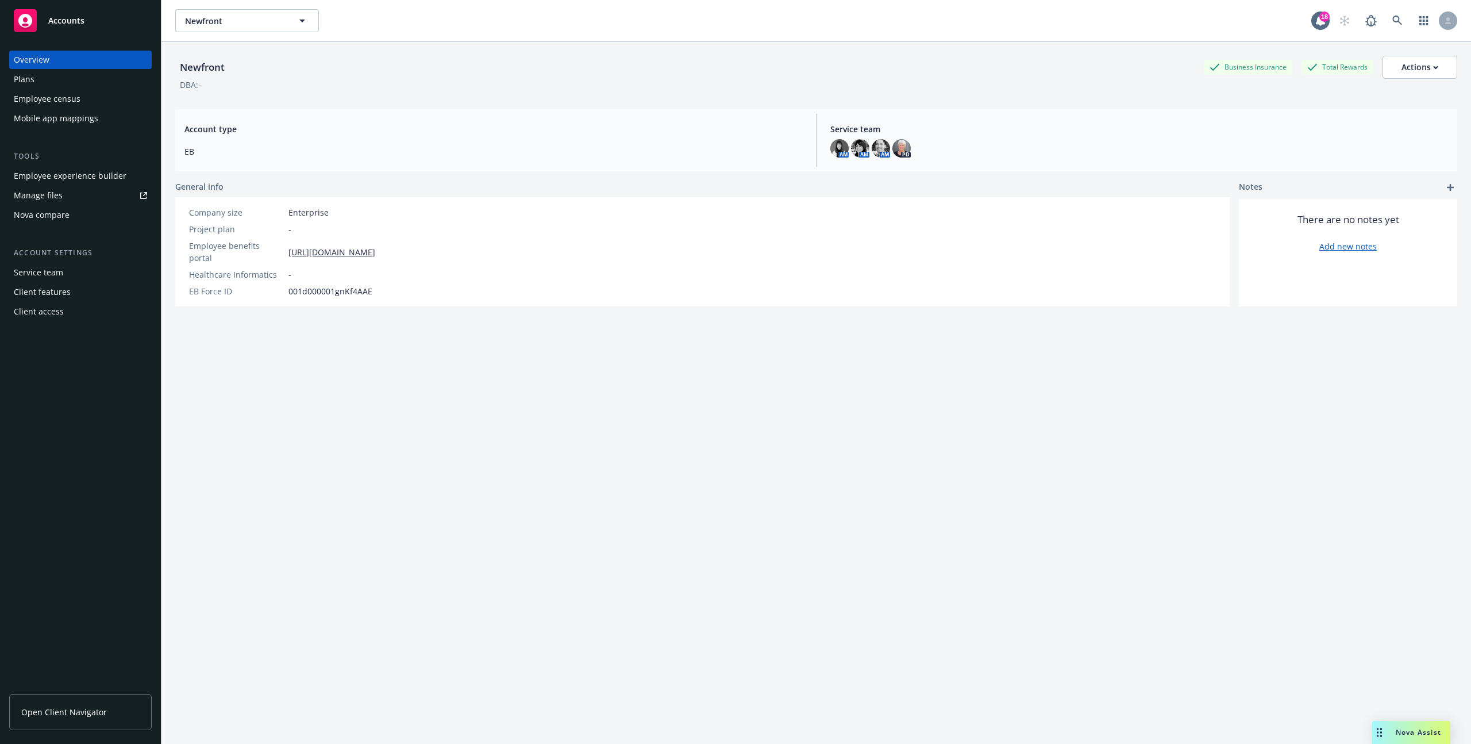 This screenshot has height=744, width=1471. Describe the element at coordinates (309, 212) in the screenshot. I see `span: Enterprise` at that location.